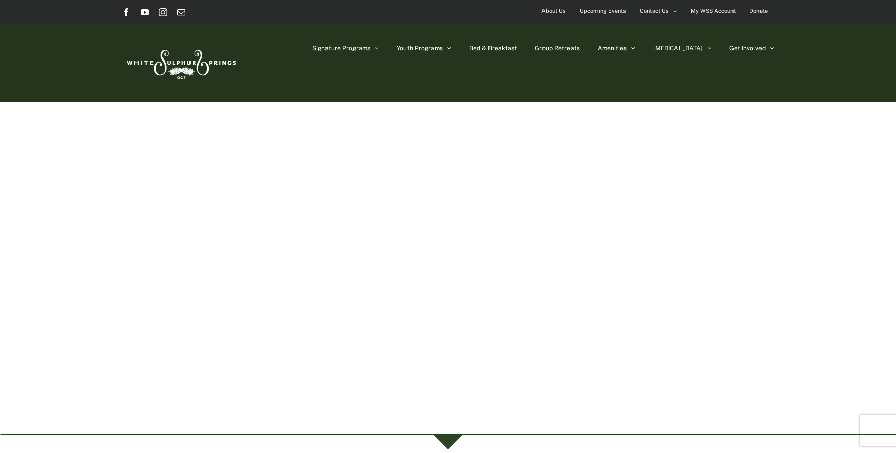 This screenshot has height=453, width=896. What do you see at coordinates (145, 12) in the screenshot?
I see `a: YouTube` at bounding box center [145, 12].